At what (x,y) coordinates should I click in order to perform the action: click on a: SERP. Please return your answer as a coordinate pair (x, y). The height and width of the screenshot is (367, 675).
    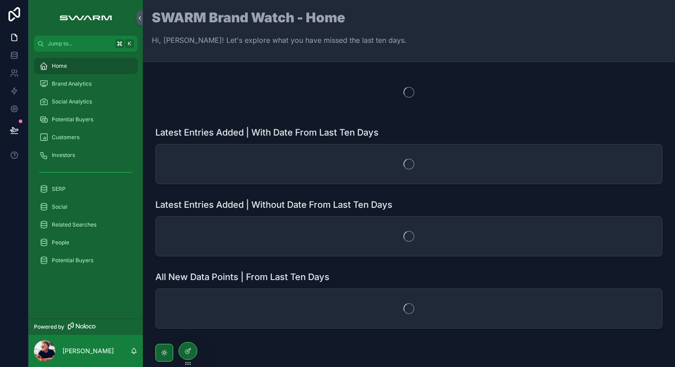
    Looking at the image, I should click on (86, 189).